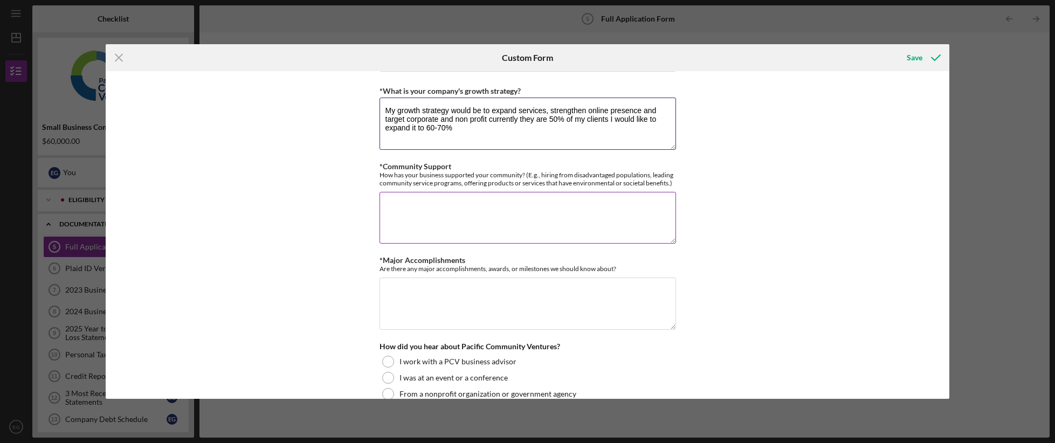 The image size is (1055, 443). I want to click on div: How has your business supported your community? (E.g., hiring from disadvantaged populations, lea..., so click(528, 179).